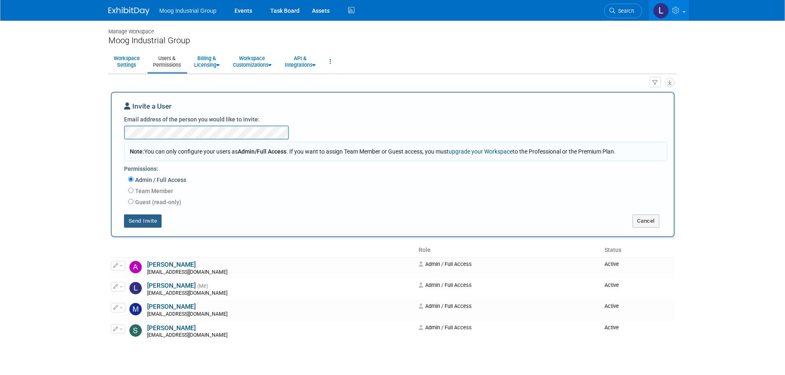 The width and height of the screenshot is (785, 375). What do you see at coordinates (396, 168) in the screenshot?
I see `div: Permissions:` at bounding box center [396, 168].